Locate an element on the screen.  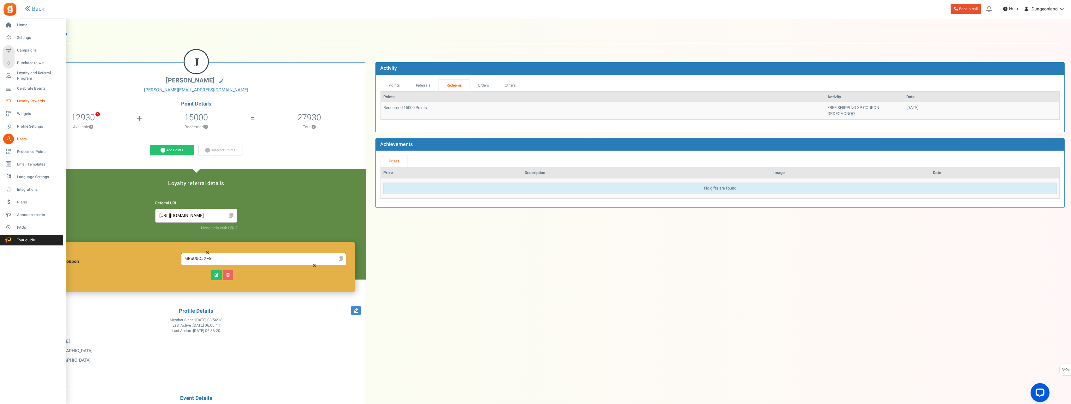
span: Dungeonland is located at coordinates (1045, 9).